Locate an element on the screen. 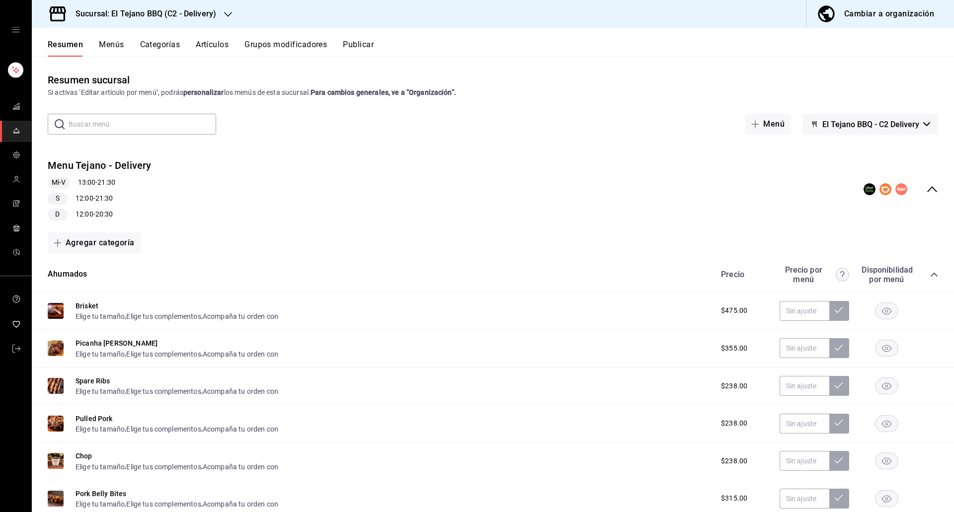 This screenshot has width=954, height=512. button: Menú is located at coordinates (768, 124).